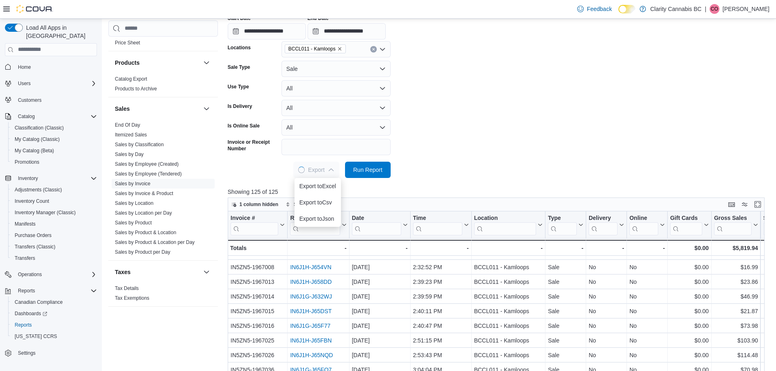 Image resolution: width=776 pixels, height=371 pixels. What do you see at coordinates (316, 170) in the screenshot?
I see `button: LoadingExport` at bounding box center [316, 170].